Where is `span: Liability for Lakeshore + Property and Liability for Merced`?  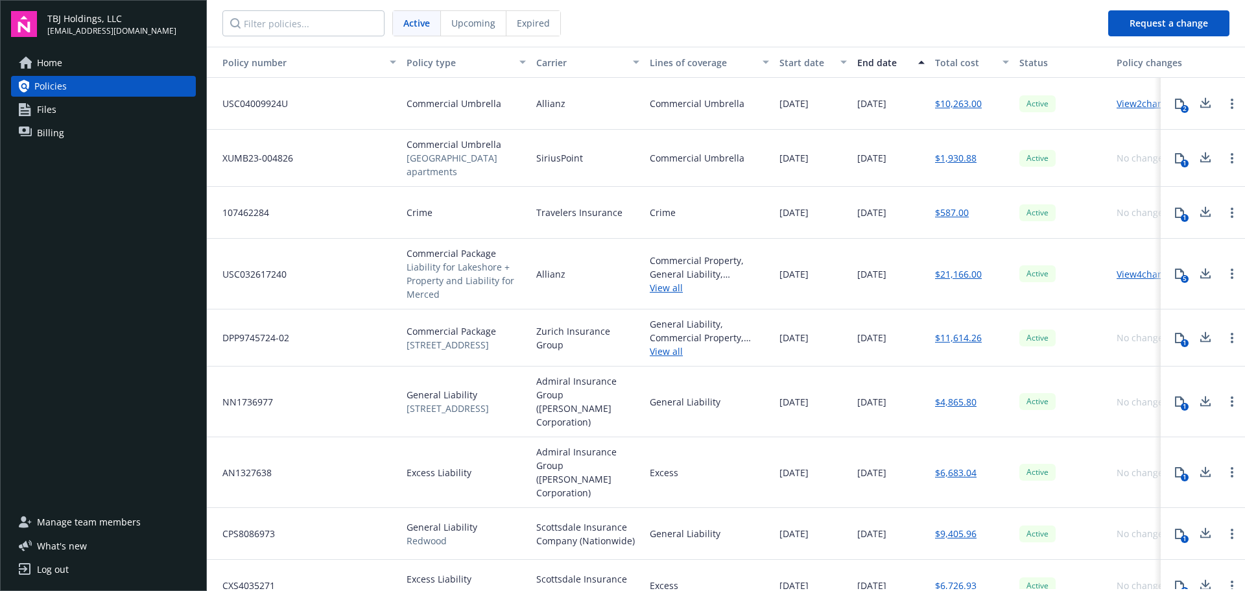
span: Liability for Lakeshore + Property and Liability for Merced is located at coordinates (466, 280).